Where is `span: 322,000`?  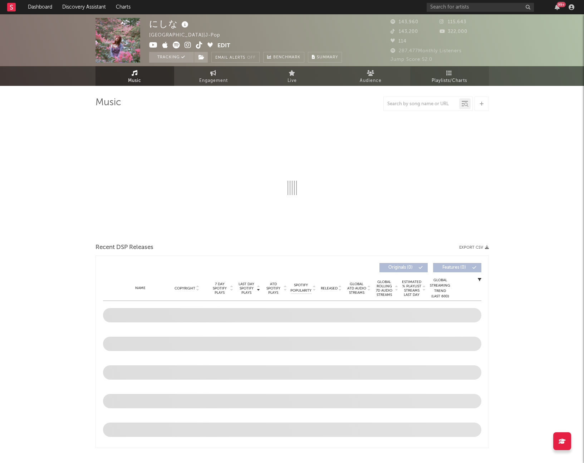
span: 322,000 is located at coordinates (453, 31).